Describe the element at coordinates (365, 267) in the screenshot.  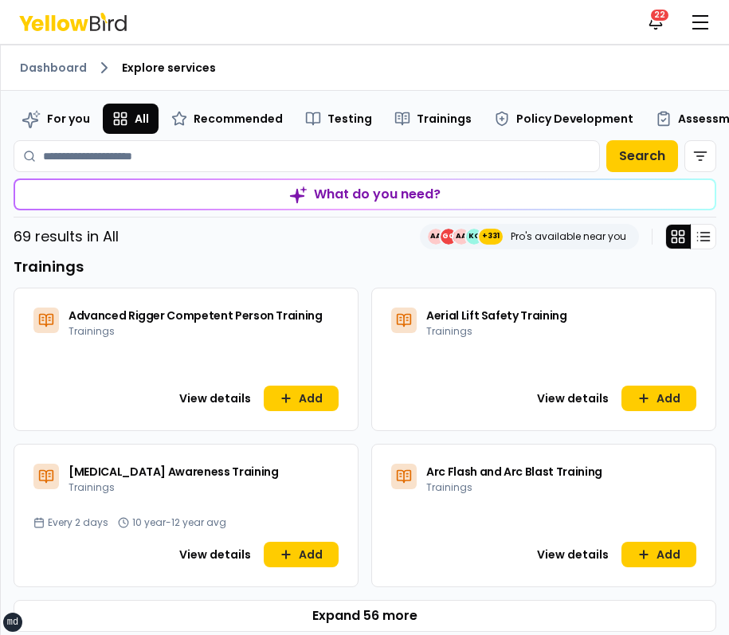
I see `h3: Trainings` at that location.